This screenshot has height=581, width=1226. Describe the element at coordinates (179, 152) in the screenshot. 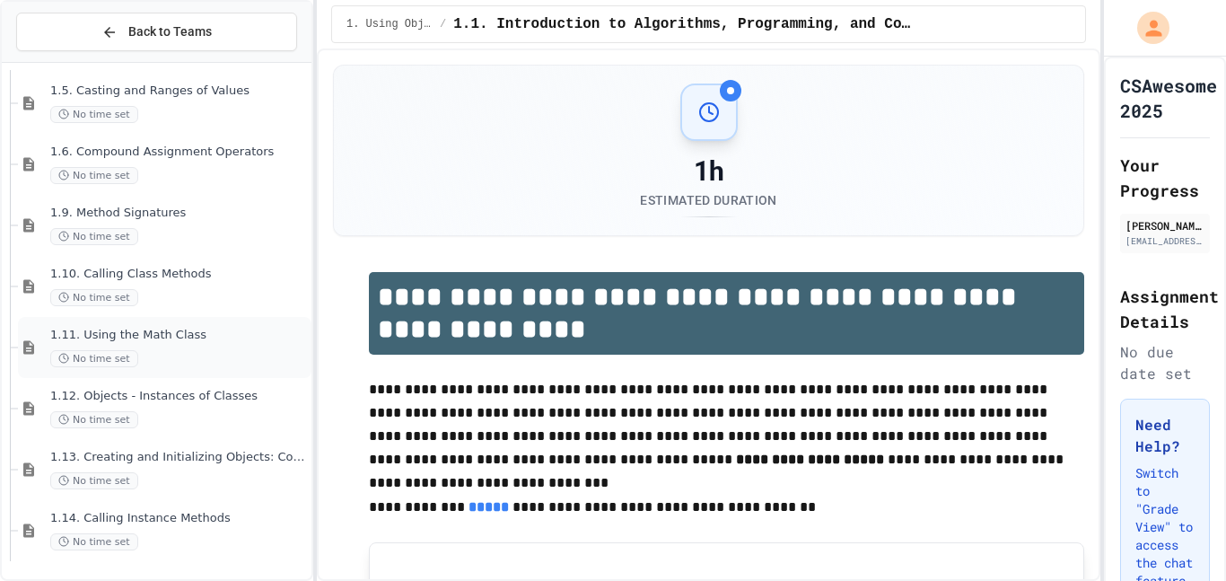

I see `span: 1.6. Compound Assignment Operators` at that location.